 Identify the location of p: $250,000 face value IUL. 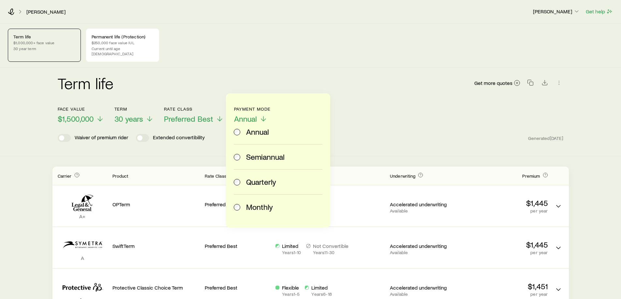
(122, 43).